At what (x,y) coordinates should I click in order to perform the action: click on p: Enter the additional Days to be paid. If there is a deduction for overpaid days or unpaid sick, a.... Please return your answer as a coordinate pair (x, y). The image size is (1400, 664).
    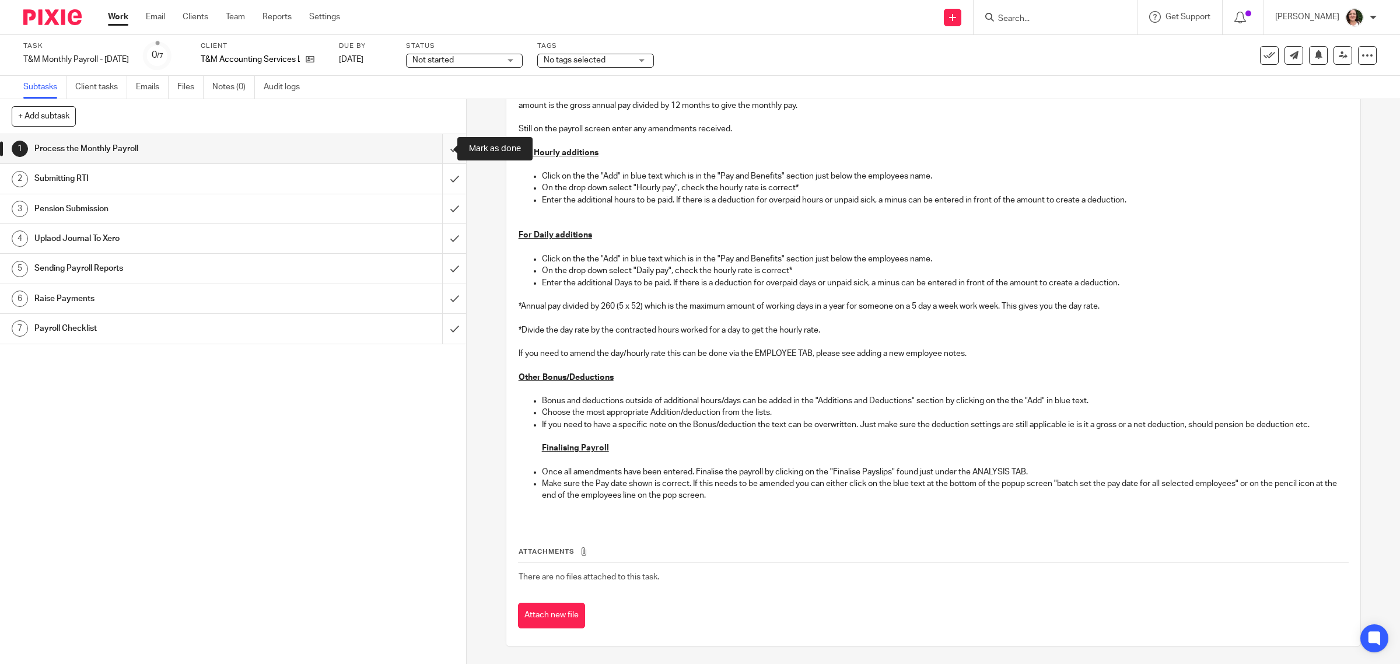
    Looking at the image, I should click on (945, 283).